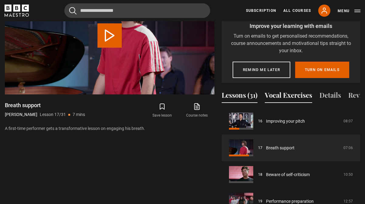  What do you see at coordinates (291, 43) in the screenshot?
I see `p: Turn on emails to get personalised recommendations, course announcements and motivational tips st...` at bounding box center [291, 43].